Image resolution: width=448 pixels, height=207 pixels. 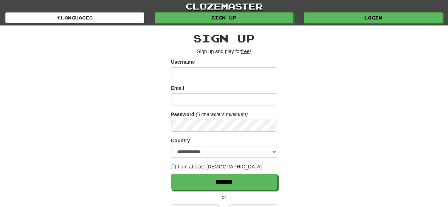 I want to click on u: free, so click(x=245, y=51).